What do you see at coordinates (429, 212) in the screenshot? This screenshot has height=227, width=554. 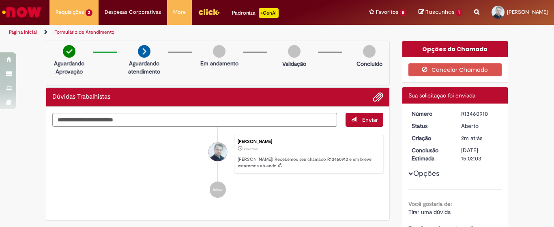 I see `span: Tirar uma dúvida` at bounding box center [429, 212].